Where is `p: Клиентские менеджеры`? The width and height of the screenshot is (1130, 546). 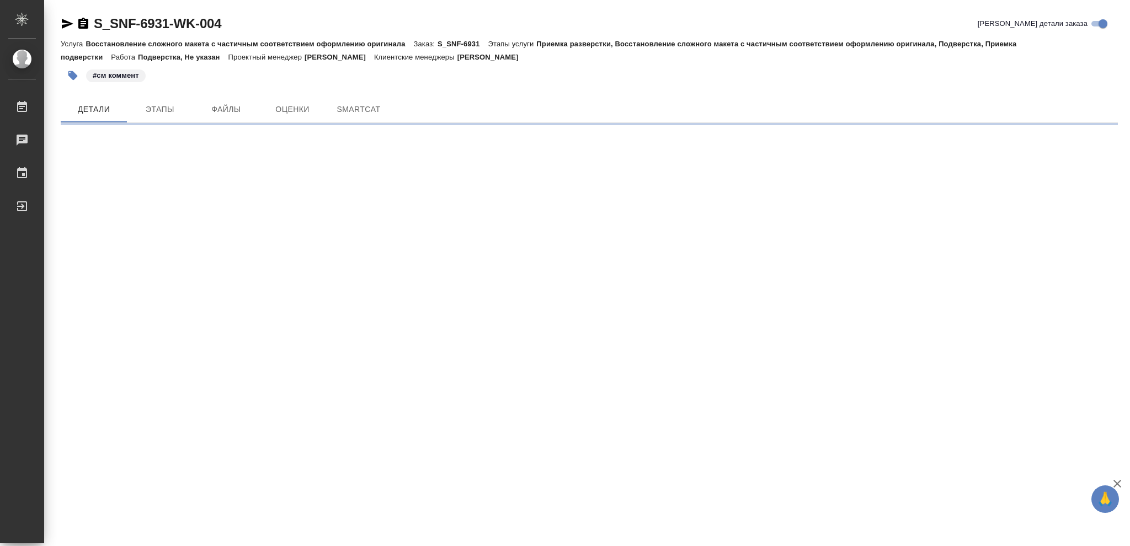
p: Клиентские менеджеры is located at coordinates (415, 57).